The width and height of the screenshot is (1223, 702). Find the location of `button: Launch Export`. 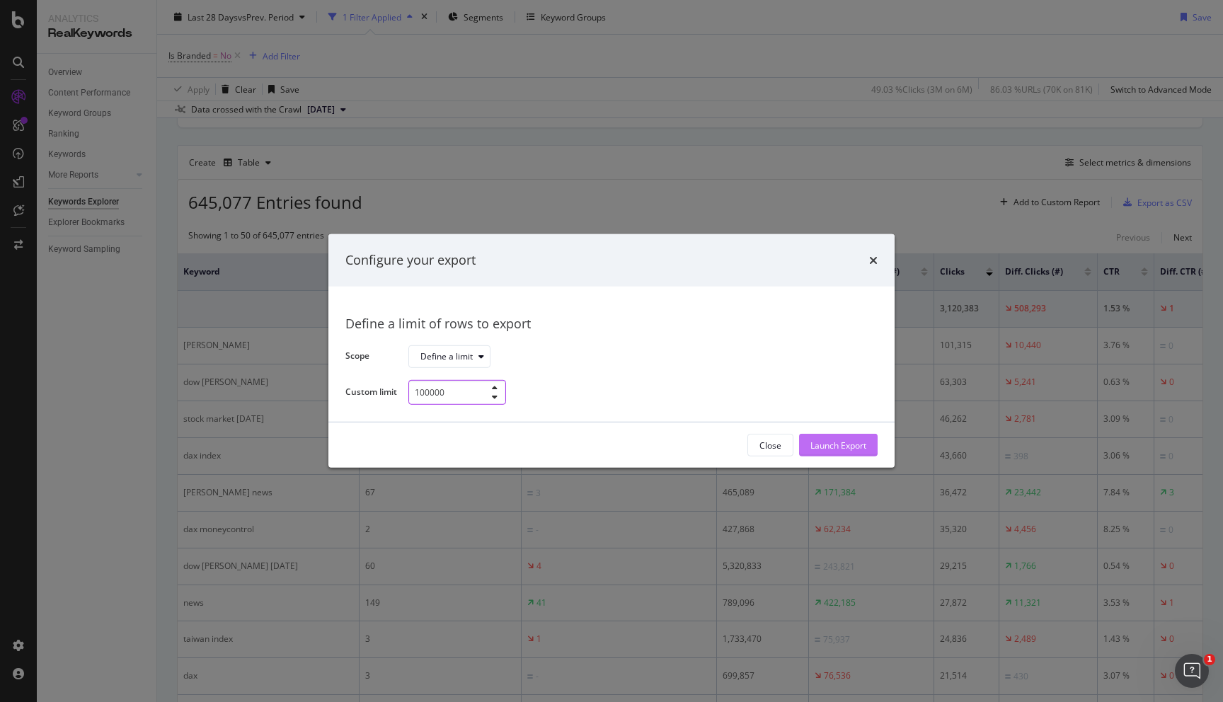

button: Launch Export is located at coordinates (838, 445).